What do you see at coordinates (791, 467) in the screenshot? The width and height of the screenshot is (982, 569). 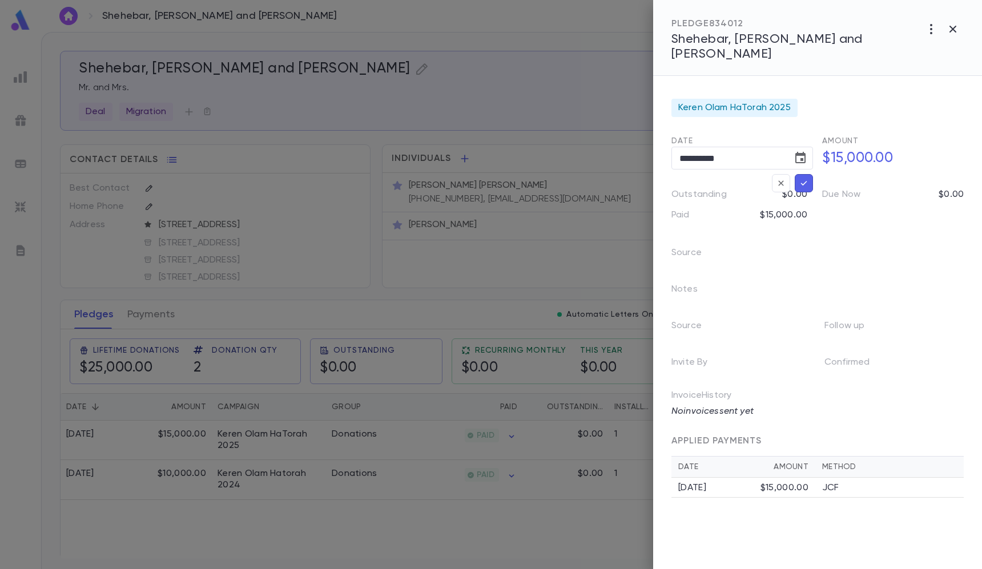 I see `div: Amount` at bounding box center [791, 467].